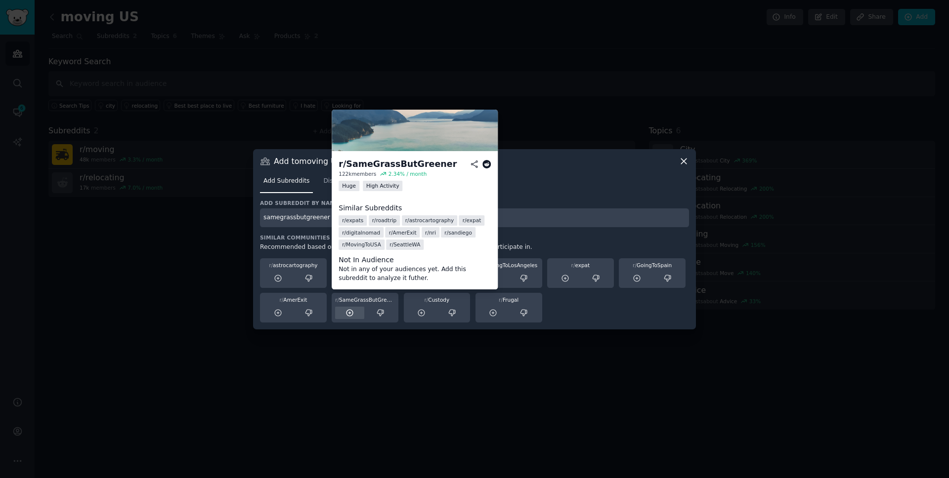 The height and width of the screenshot is (478, 949). Describe the element at coordinates (307, 161) in the screenshot. I see `h3: Add to moving US` at that location.